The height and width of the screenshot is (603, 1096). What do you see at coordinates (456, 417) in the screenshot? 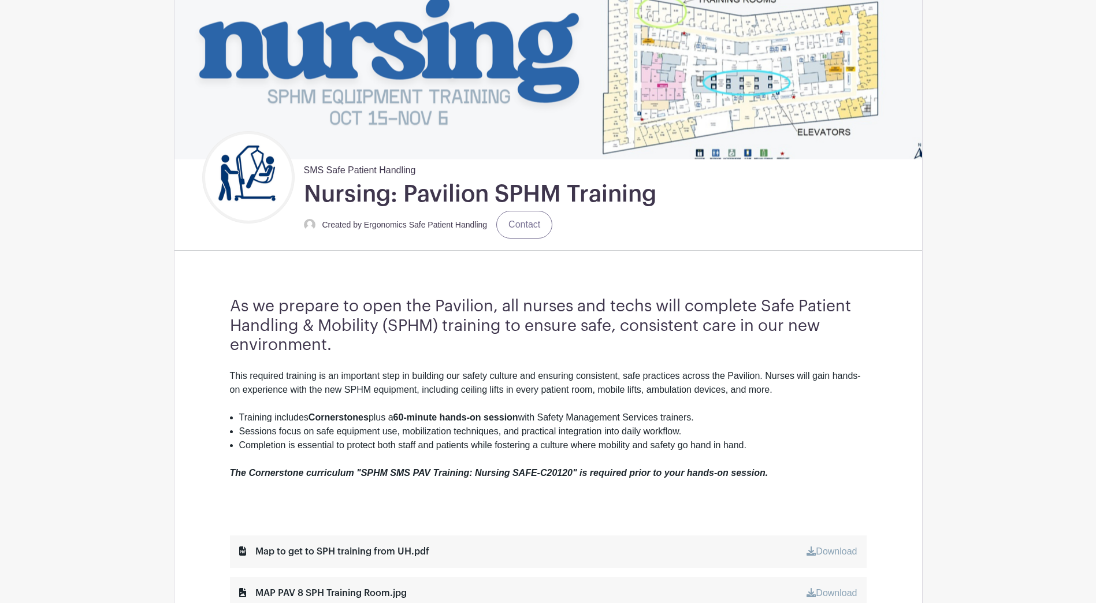
I see `strong: 60-minute hands-on session` at bounding box center [456, 417].